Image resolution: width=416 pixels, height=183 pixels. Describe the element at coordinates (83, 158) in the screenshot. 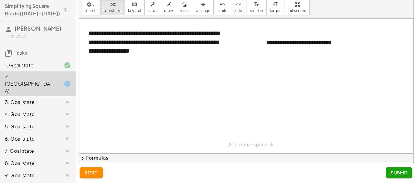

I see `span: chevron_right` at that location.